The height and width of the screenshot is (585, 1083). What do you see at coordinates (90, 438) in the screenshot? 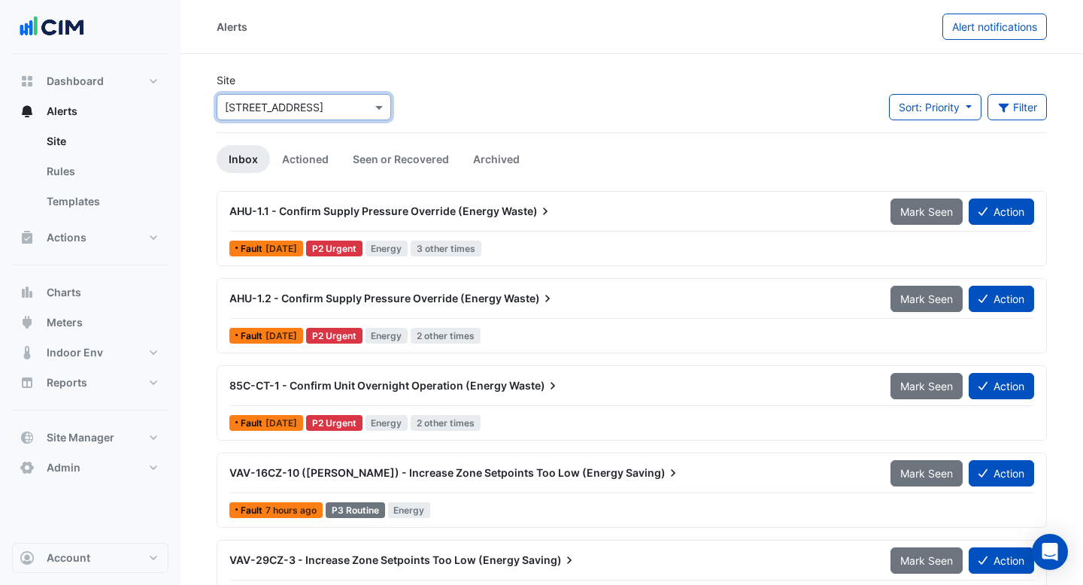
I see `button: Site Manager` at bounding box center [90, 438].